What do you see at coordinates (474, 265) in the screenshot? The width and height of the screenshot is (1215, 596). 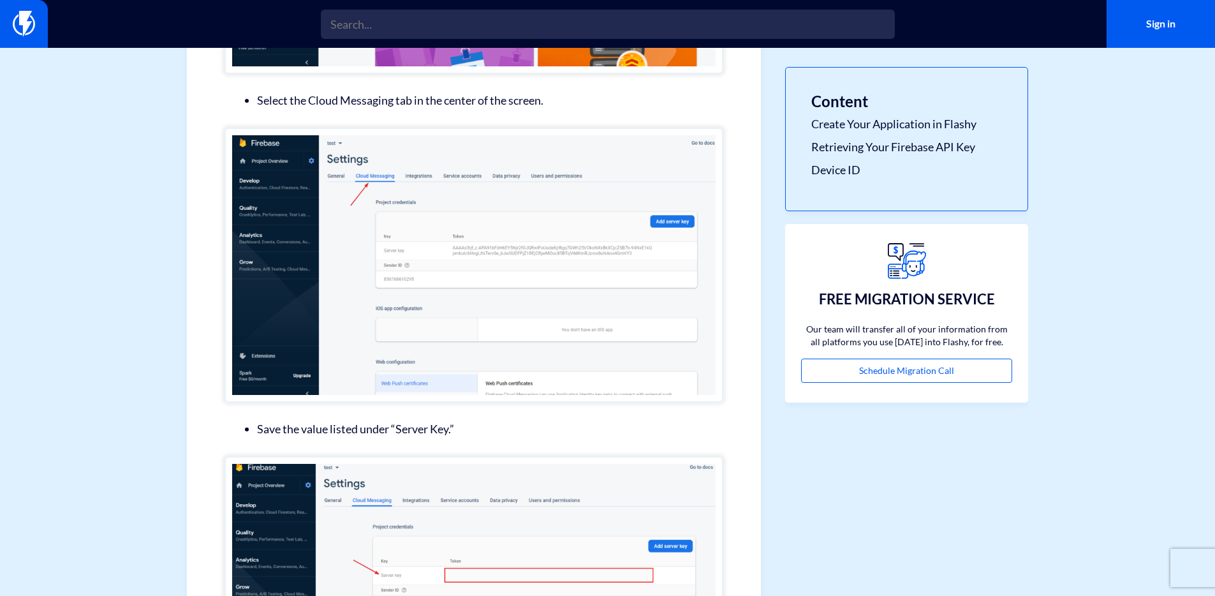 I see `img: This image has an empty alt attribute; its file name is image-116-1024x550.png` at bounding box center [474, 265].